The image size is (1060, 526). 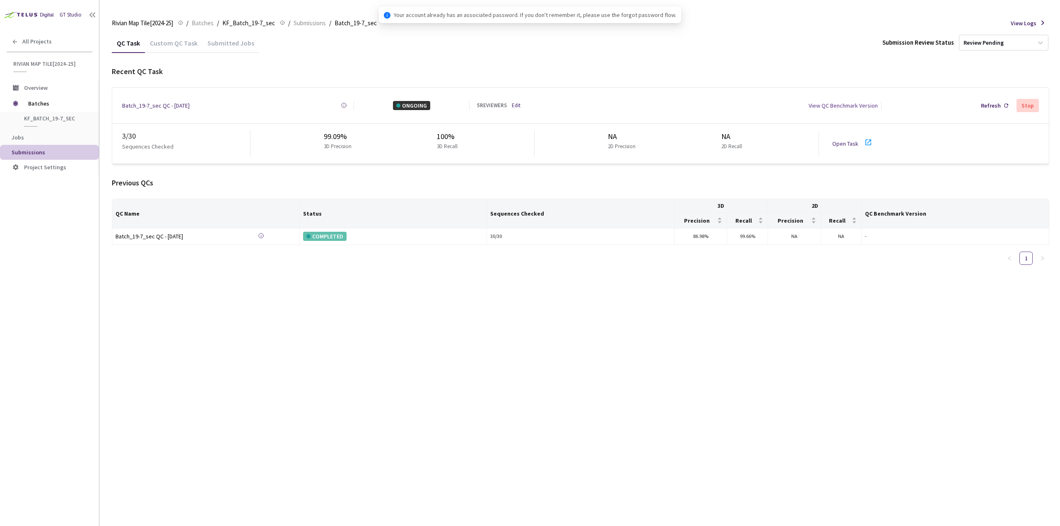 I want to click on th: QC Benchmark Version, so click(x=955, y=214).